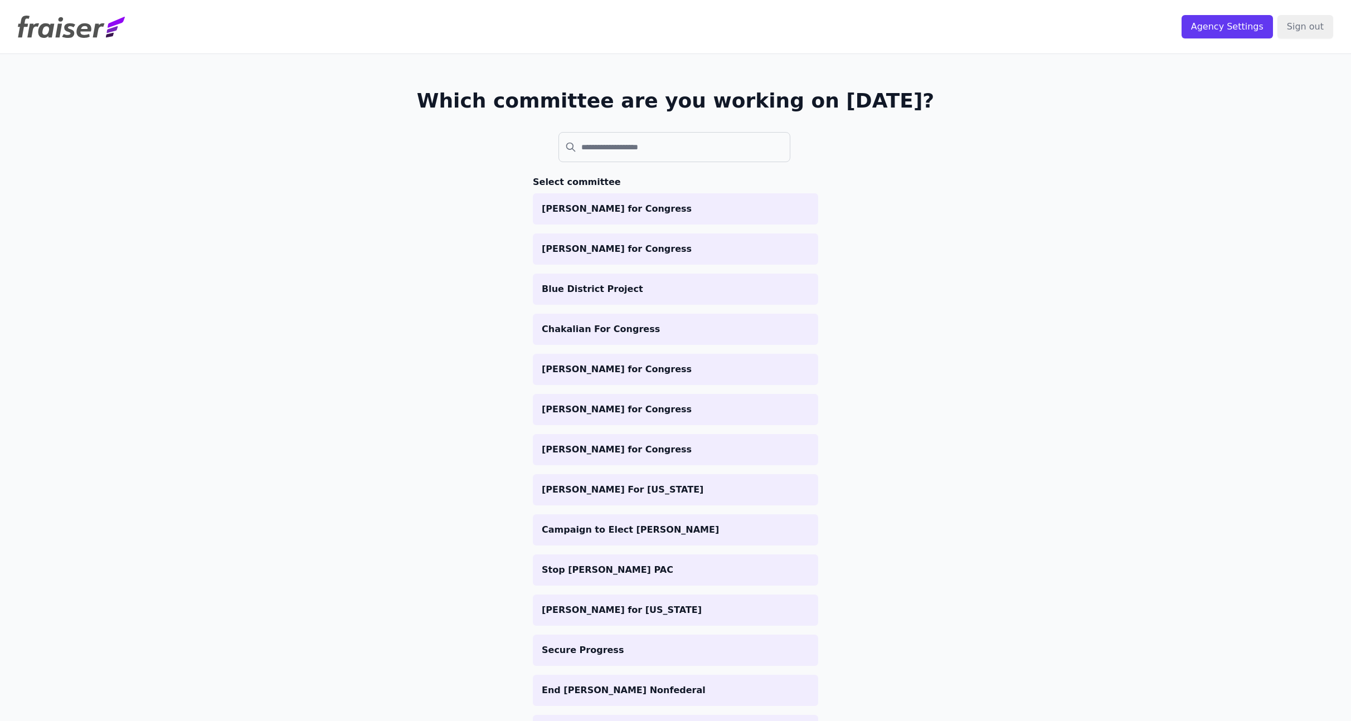 This screenshot has width=1351, height=721. I want to click on input: Sign out, so click(1305, 27).